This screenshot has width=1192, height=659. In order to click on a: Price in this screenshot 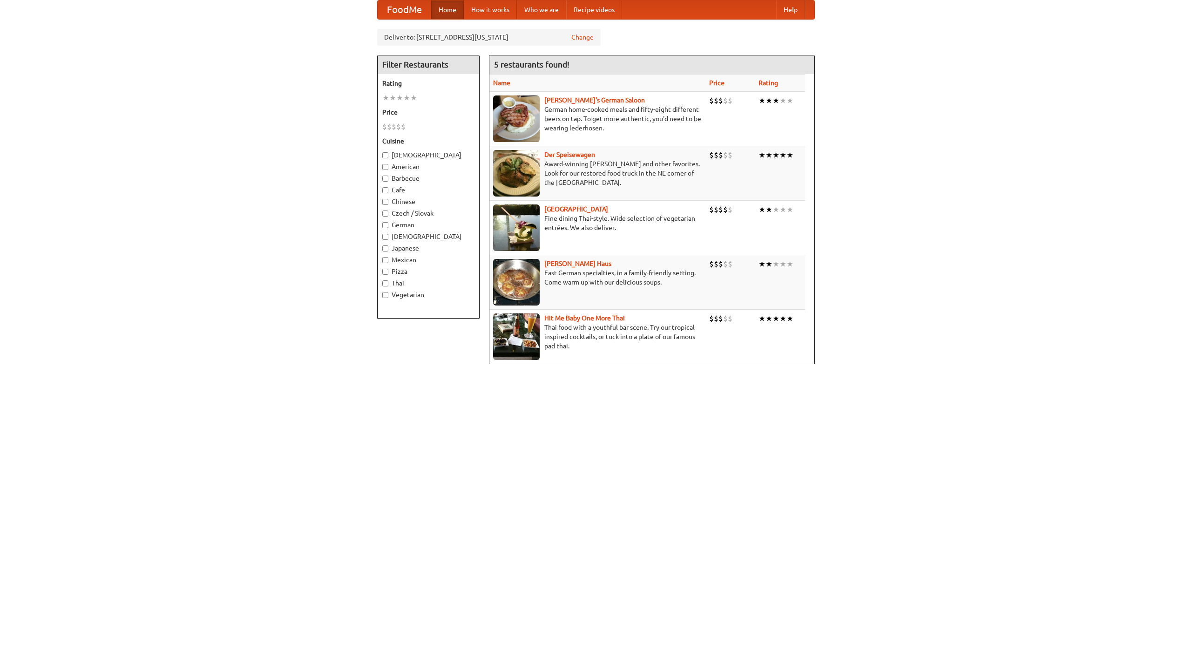, I will do `click(717, 83)`.